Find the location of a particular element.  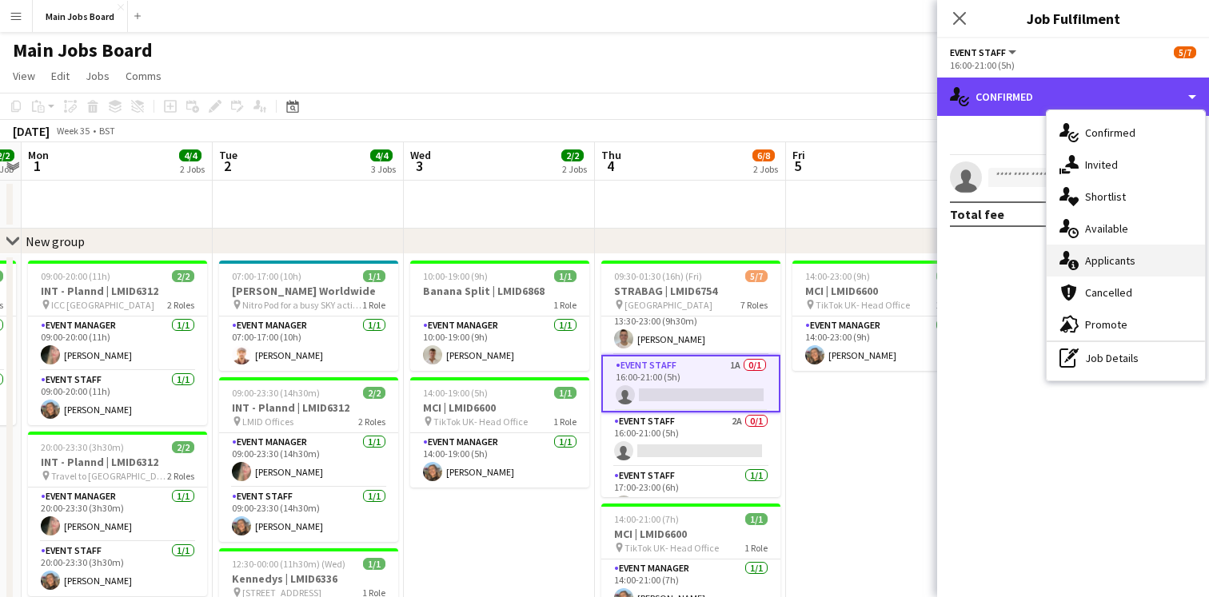

span: Nitro Pod for a busy SKY activation is located at coordinates (302, 305).